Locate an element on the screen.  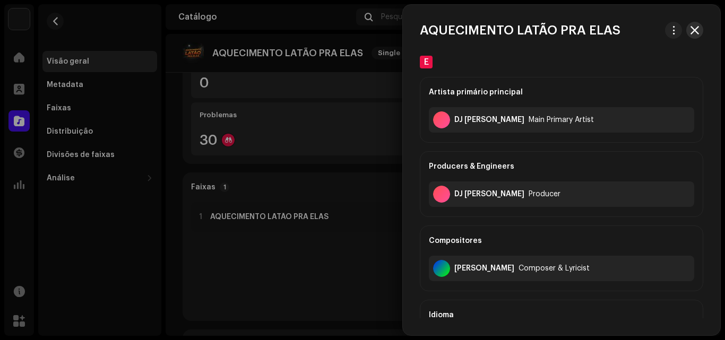
div: Producer is located at coordinates (545, 194).